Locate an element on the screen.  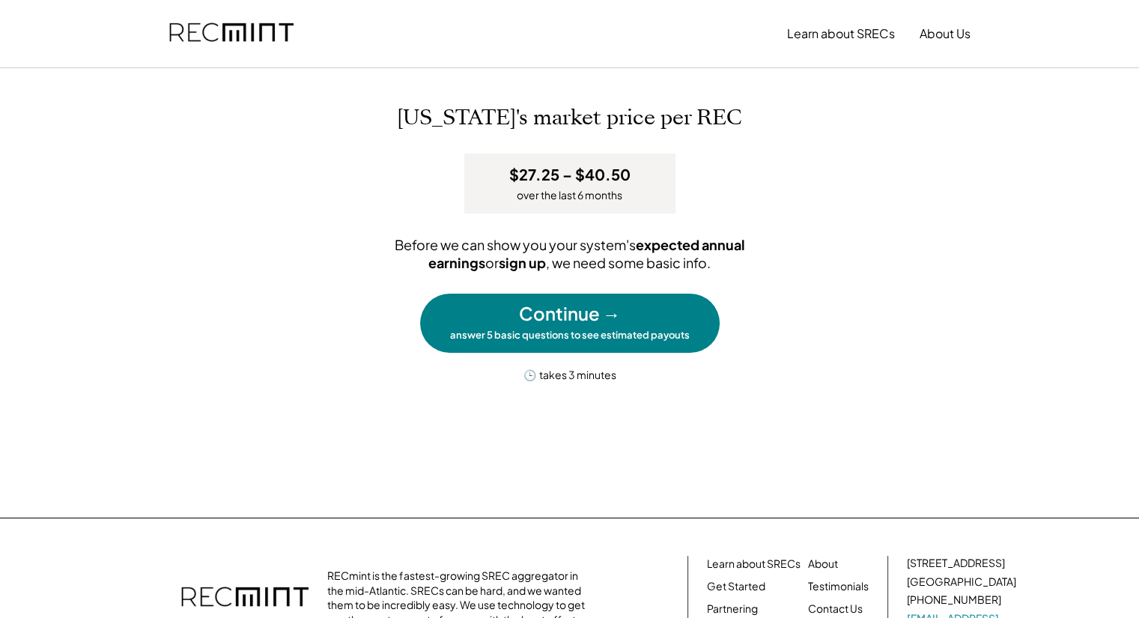
div: over the last 6 months is located at coordinates (569, 195).